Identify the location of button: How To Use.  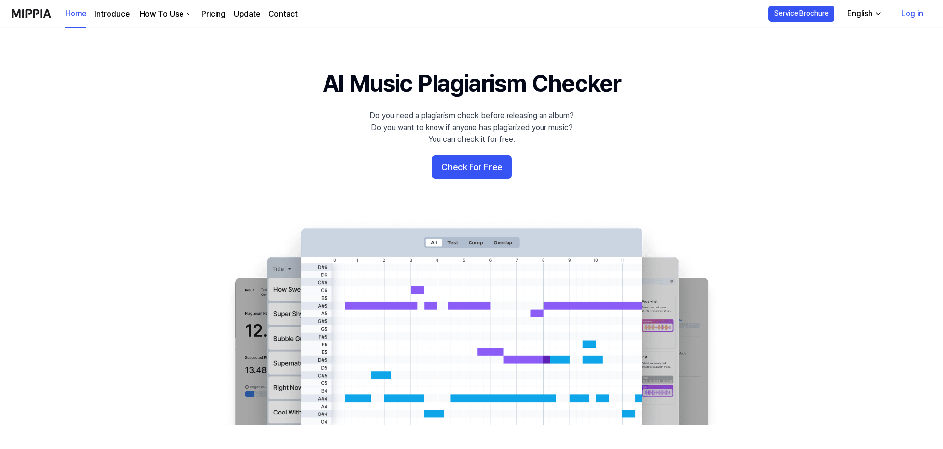
(165, 14).